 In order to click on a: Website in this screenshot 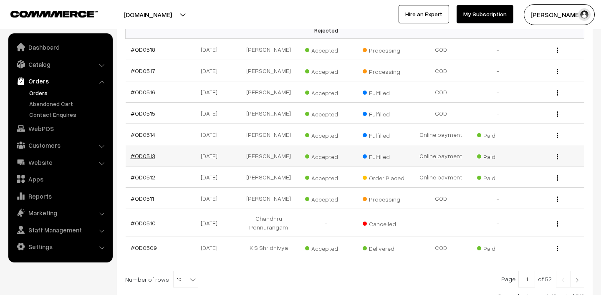, I will do `click(60, 162)`.